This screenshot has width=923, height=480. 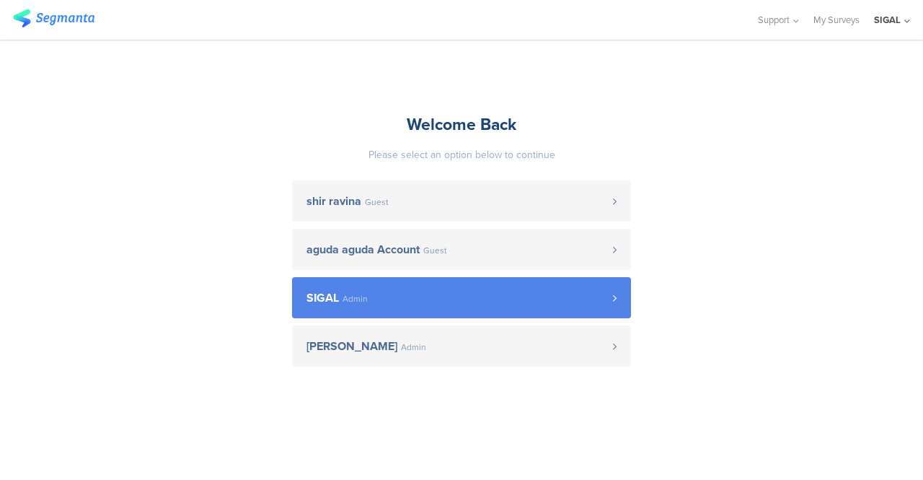 I want to click on span: SIGAL, so click(x=322, y=298).